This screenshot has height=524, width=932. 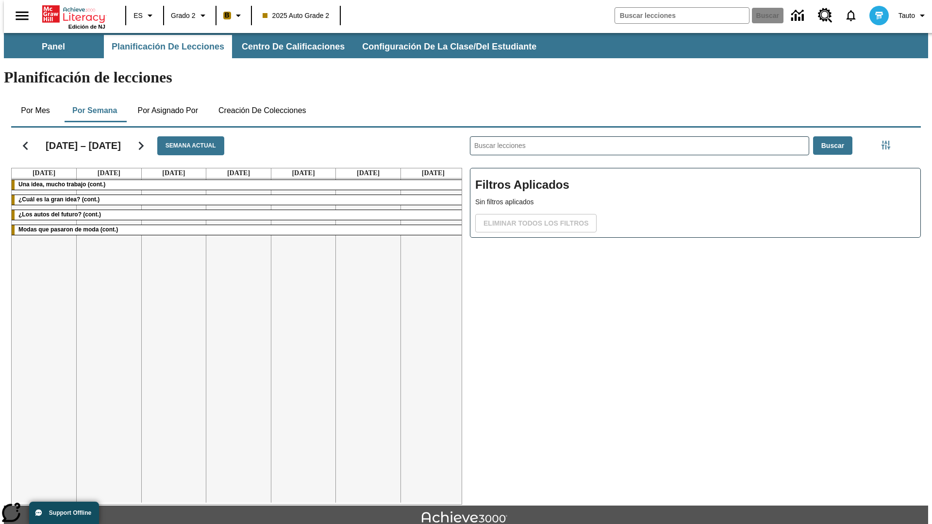 I want to click on h1: Planificación de lecciones, so click(x=466, y=77).